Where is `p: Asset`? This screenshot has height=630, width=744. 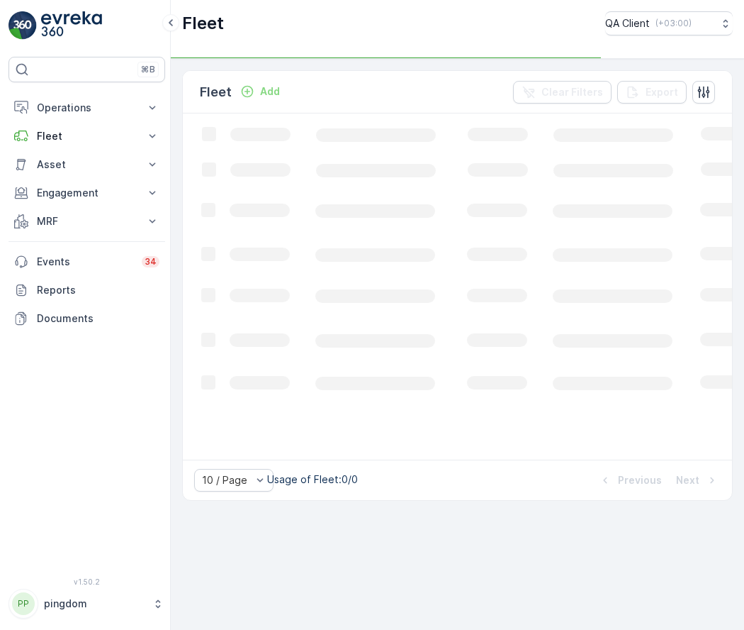 p: Asset is located at coordinates (86, 164).